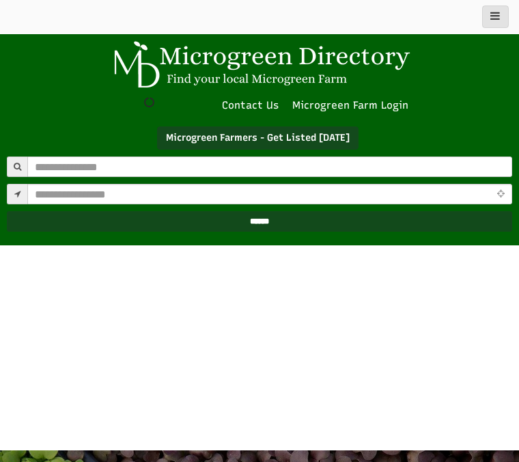  What do you see at coordinates (250, 105) in the screenshot?
I see `a: Contact Us` at bounding box center [250, 105].